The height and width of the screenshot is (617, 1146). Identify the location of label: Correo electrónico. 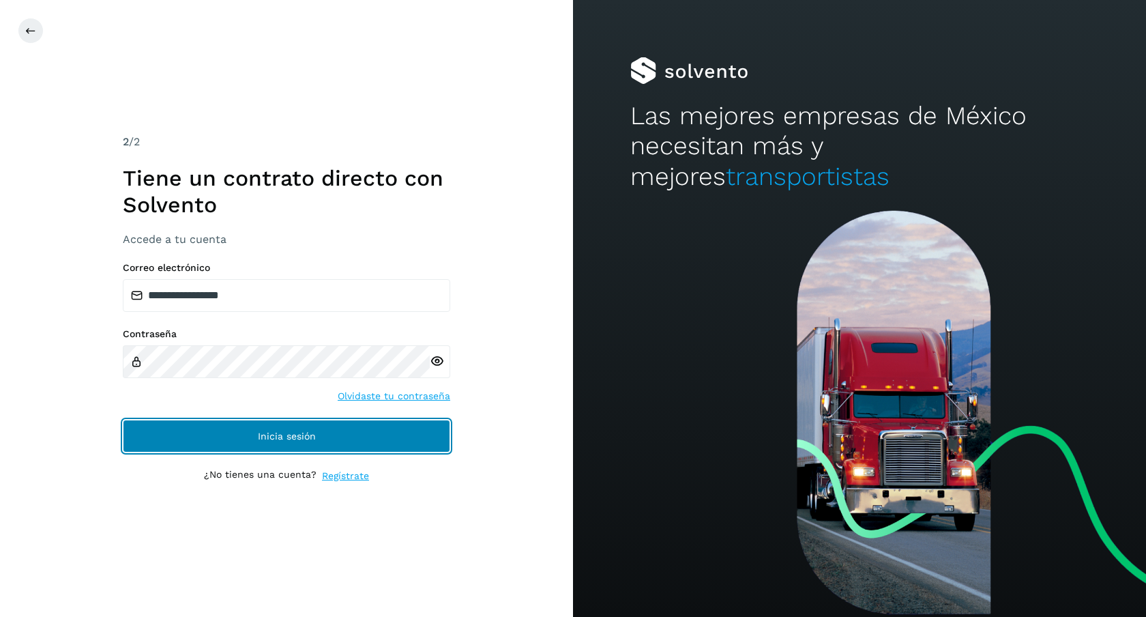
(287, 267).